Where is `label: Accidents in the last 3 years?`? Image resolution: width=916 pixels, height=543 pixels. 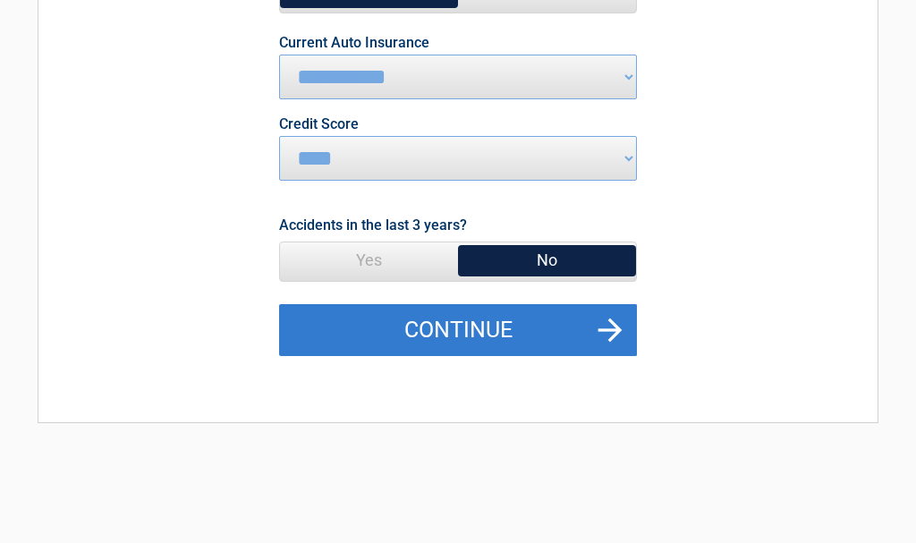 label: Accidents in the last 3 years? is located at coordinates (373, 225).